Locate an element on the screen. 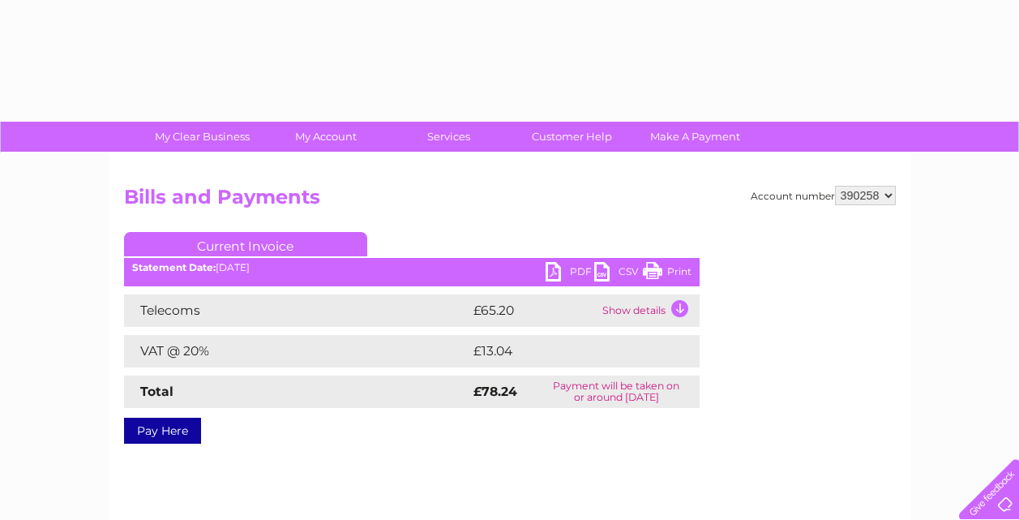 This screenshot has width=1019, height=520. div: Account number is located at coordinates (823, 195).